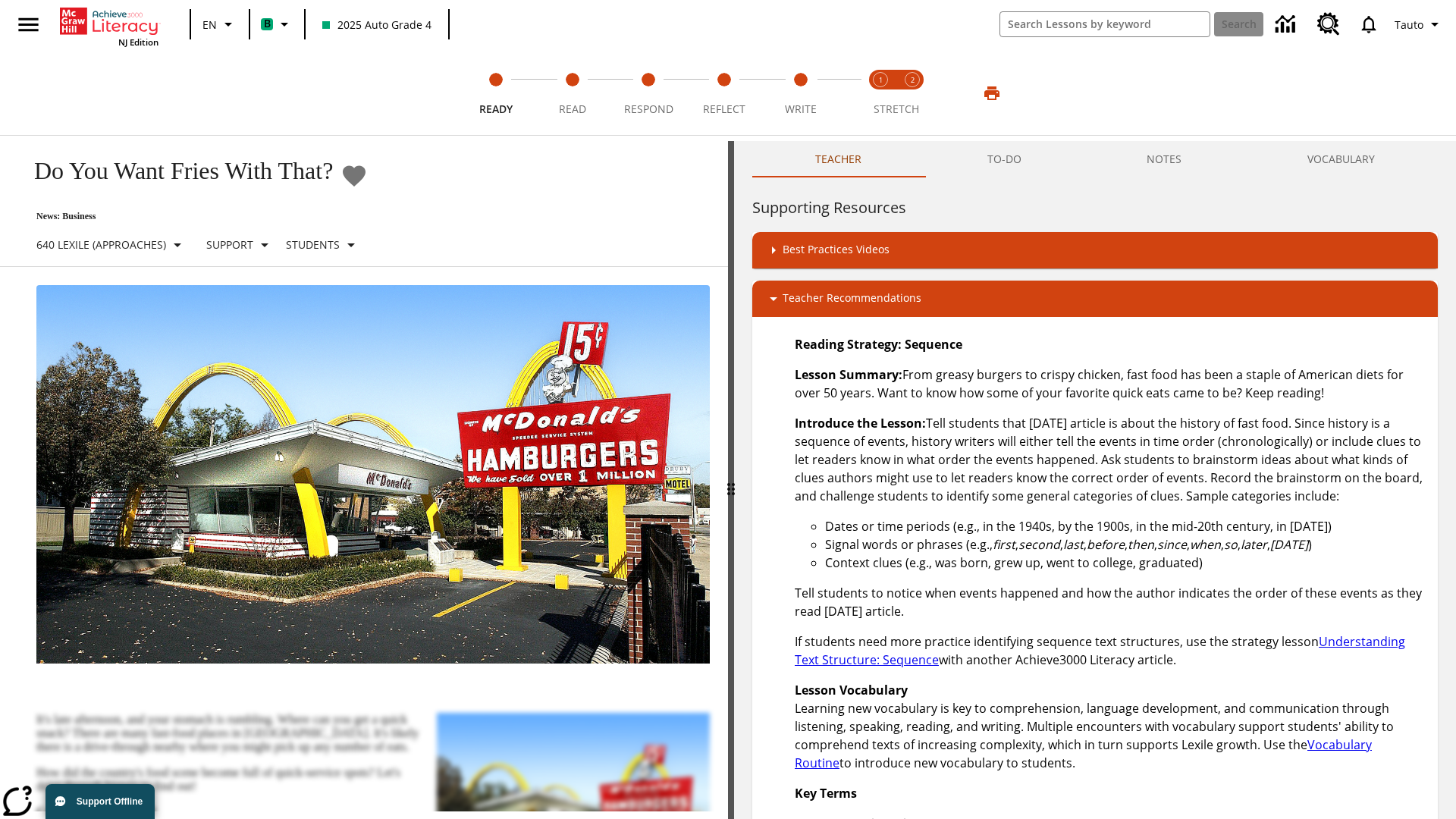  Describe the element at coordinates (101, 244) in the screenshot. I see `p: 640 Lexile (Approaches)` at that location.